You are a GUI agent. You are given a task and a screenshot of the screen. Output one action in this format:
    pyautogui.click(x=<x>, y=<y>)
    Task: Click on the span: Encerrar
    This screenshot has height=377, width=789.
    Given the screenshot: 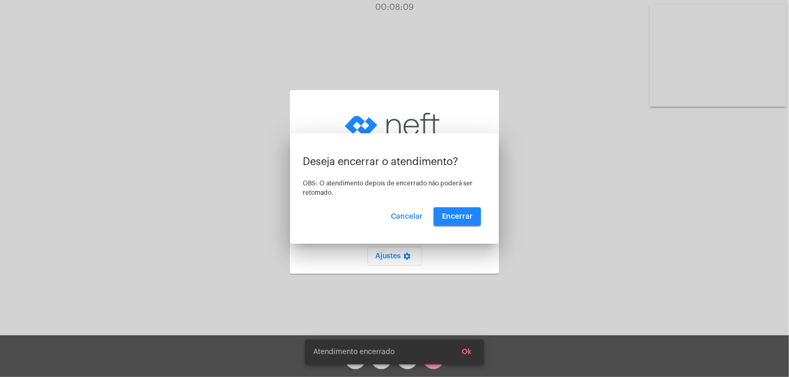 What is the action you would take?
    pyautogui.click(x=457, y=217)
    